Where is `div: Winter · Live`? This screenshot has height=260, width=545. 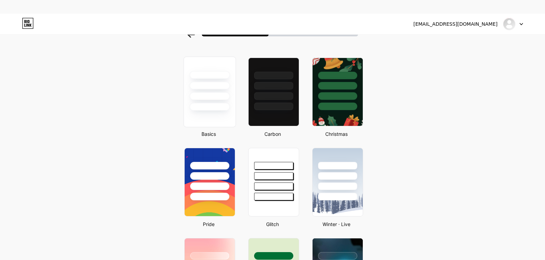
div: Winter · Live is located at coordinates (336, 224).